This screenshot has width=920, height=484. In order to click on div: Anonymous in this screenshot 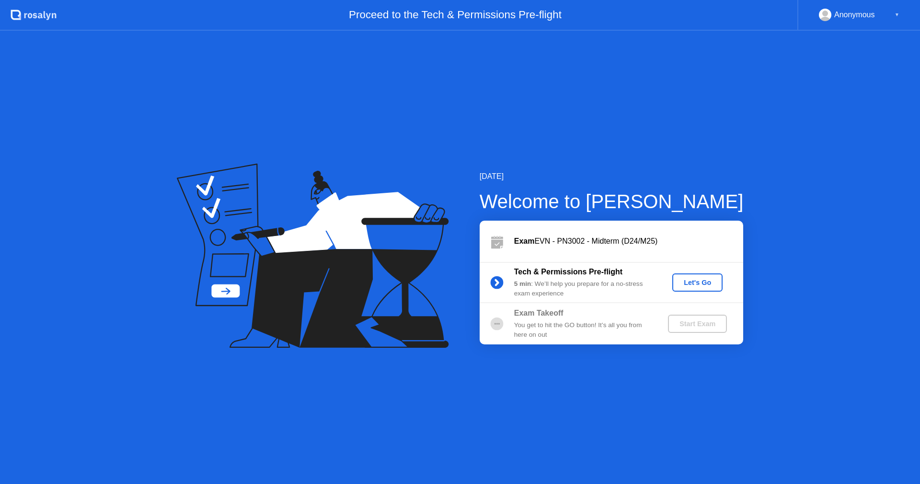, I will do `click(854, 15)`.